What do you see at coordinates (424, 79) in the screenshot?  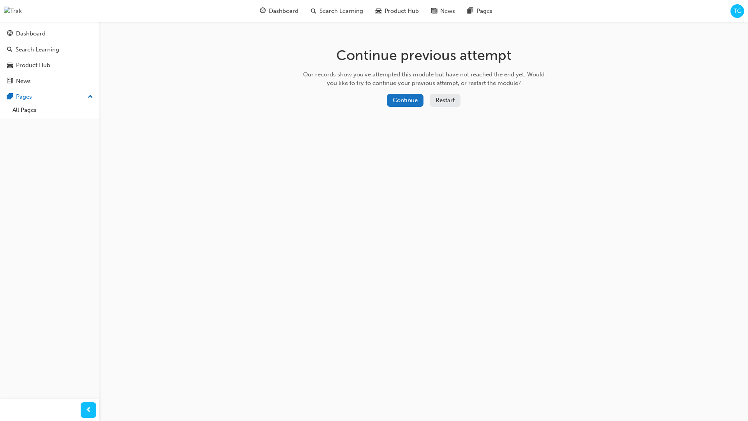 I see `div: Our records show you've attempted this module but have not reached the end yet. Would you like to...` at bounding box center [424, 79].